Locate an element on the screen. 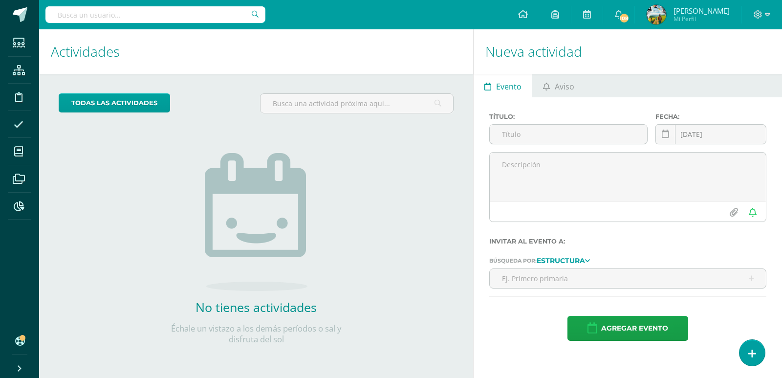  p: Échale un vistazo a los demás períodos o sal y disfruta del sol is located at coordinates (256, 334).